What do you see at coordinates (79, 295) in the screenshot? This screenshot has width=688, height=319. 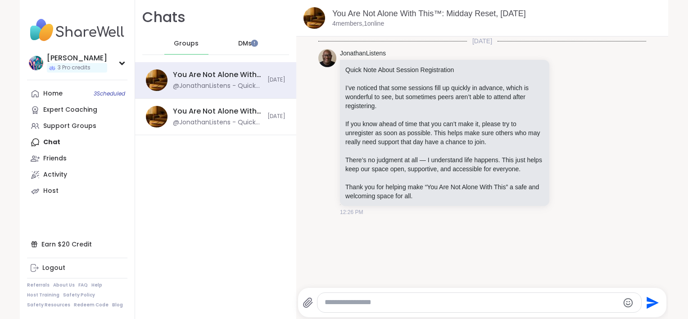 I see `a: Safety Policy` at bounding box center [79, 295].